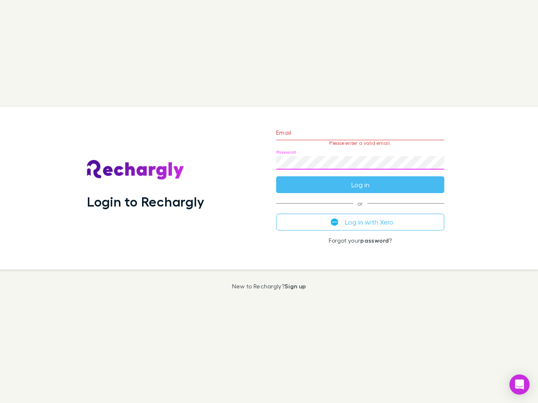 The height and width of the screenshot is (403, 538). What do you see at coordinates (374, 240) in the screenshot?
I see `a: password` at bounding box center [374, 240].